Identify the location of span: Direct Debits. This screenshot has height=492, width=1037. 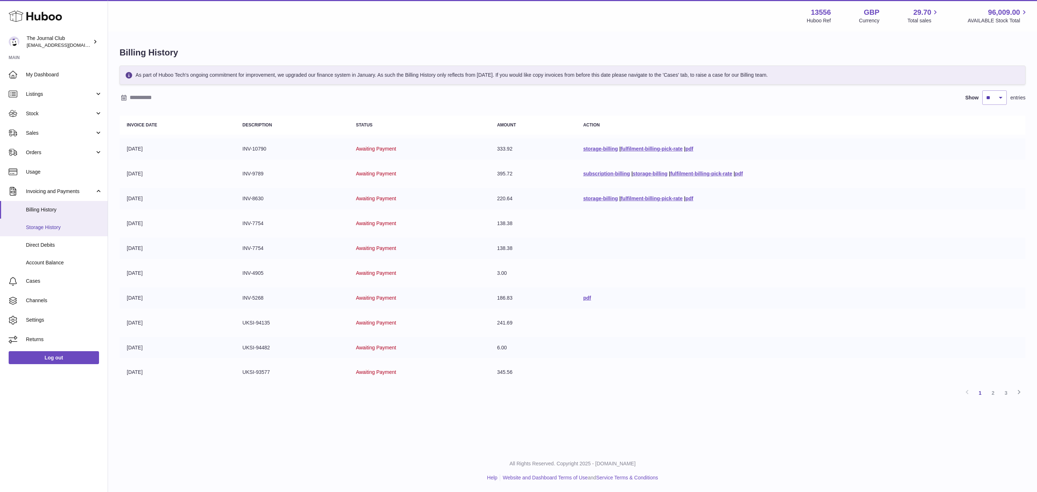
(64, 245).